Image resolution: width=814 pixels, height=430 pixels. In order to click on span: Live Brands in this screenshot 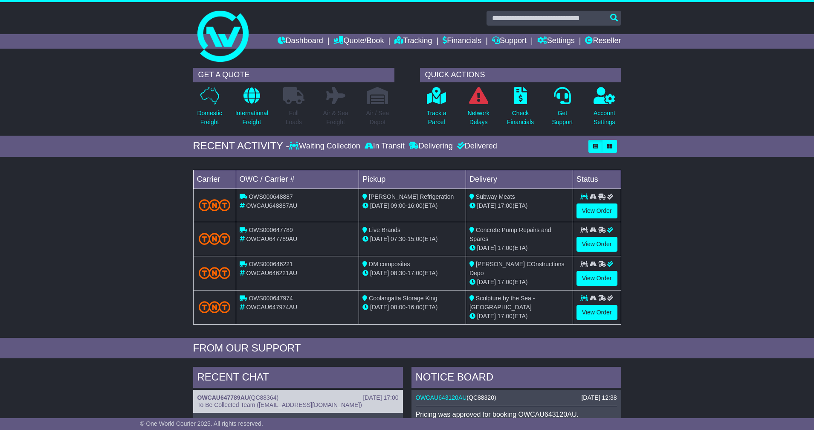, I will do `click(385, 230)`.